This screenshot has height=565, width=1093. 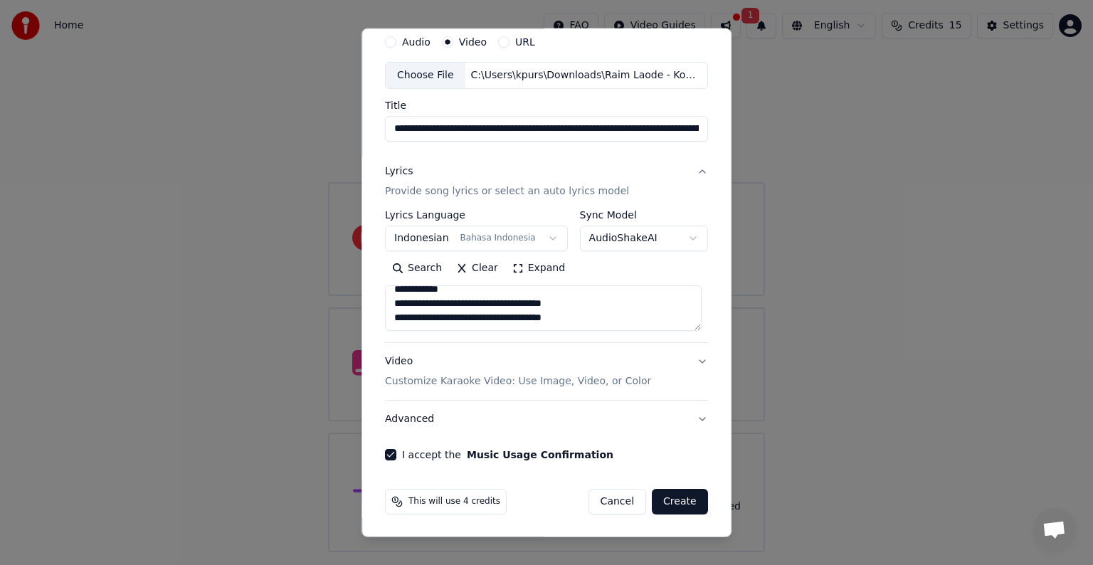 What do you see at coordinates (518, 382) in the screenshot?
I see `p: Customize Karaoke Video: Use Image, Video, or Color` at bounding box center [518, 382].